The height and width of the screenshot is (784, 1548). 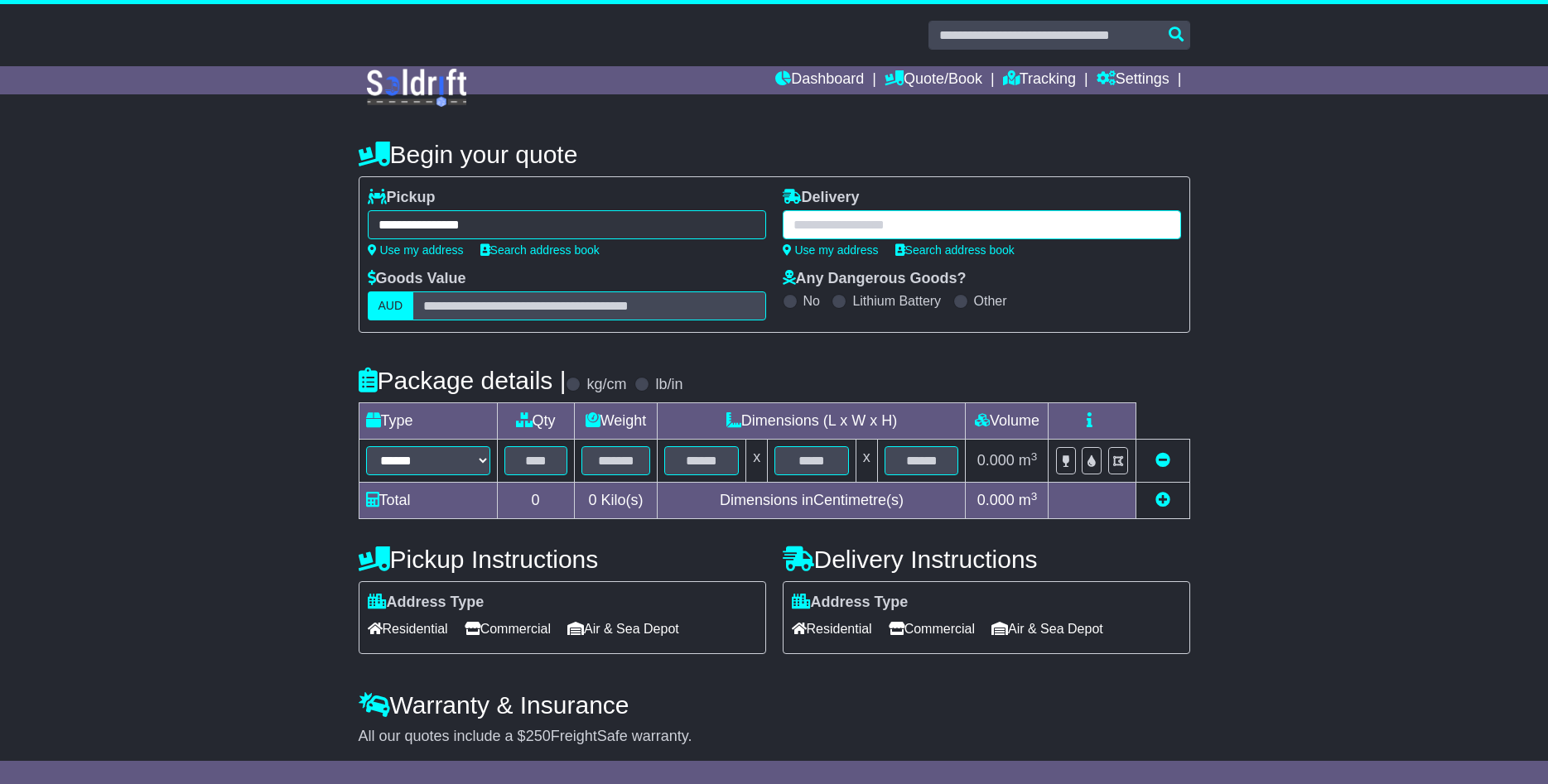 I want to click on a: Settings, so click(x=1133, y=80).